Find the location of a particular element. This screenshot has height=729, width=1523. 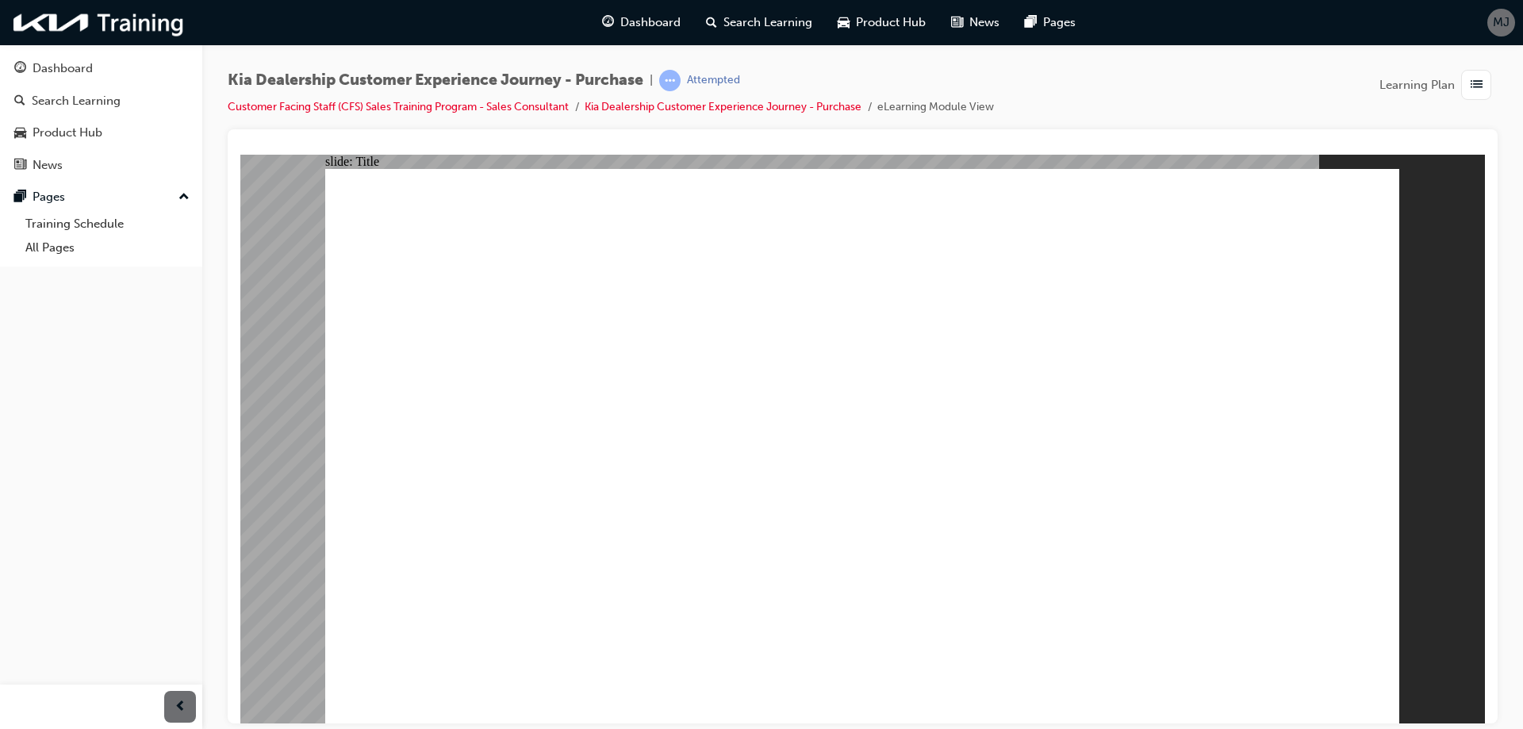

a: news-iconNews is located at coordinates (975, 22).